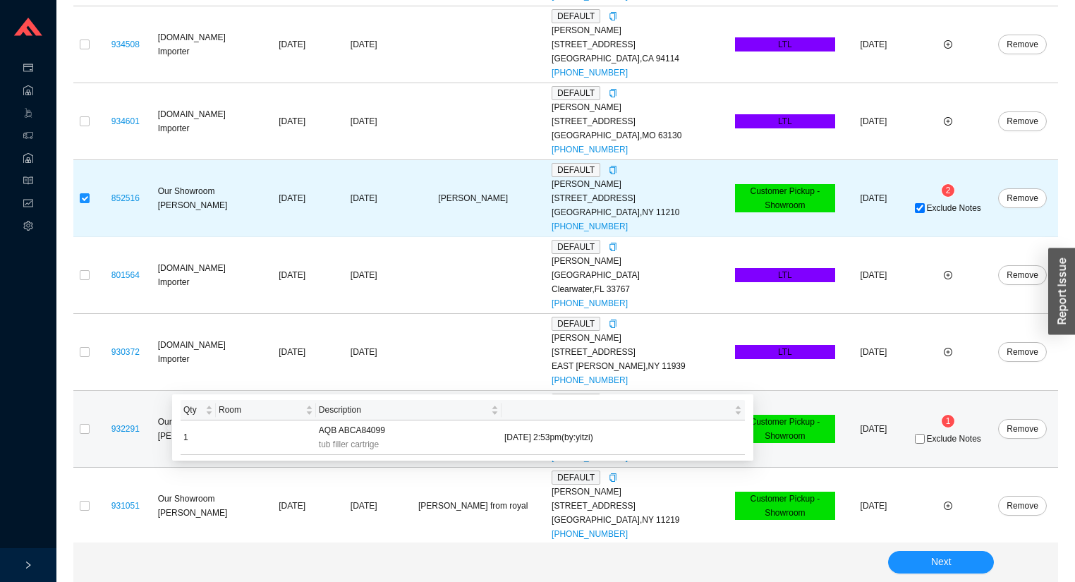  What do you see at coordinates (352, 430) in the screenshot?
I see `span: AQB ABCA84099` at bounding box center [352, 430].